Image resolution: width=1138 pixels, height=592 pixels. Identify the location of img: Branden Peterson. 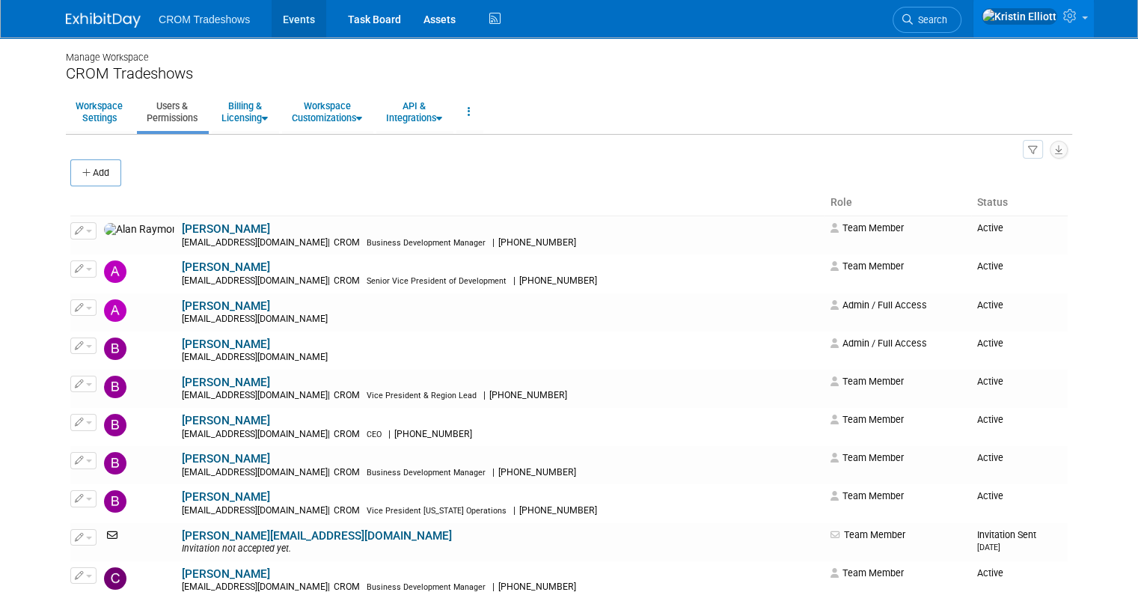
(115, 463).